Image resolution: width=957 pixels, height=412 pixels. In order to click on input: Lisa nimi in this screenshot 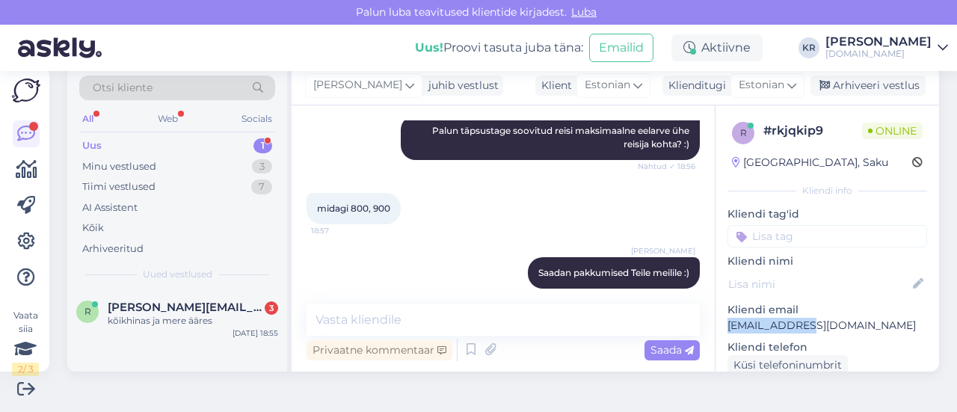, I will do `click(819, 284)`.